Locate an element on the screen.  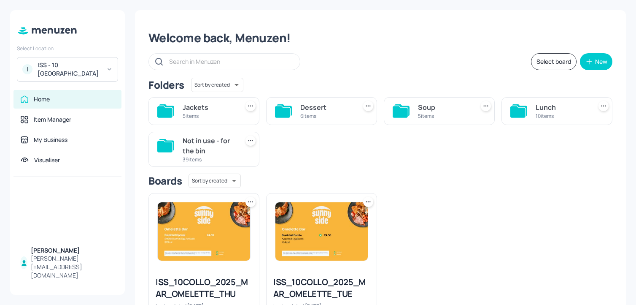
div: 6 items is located at coordinates (327, 116).